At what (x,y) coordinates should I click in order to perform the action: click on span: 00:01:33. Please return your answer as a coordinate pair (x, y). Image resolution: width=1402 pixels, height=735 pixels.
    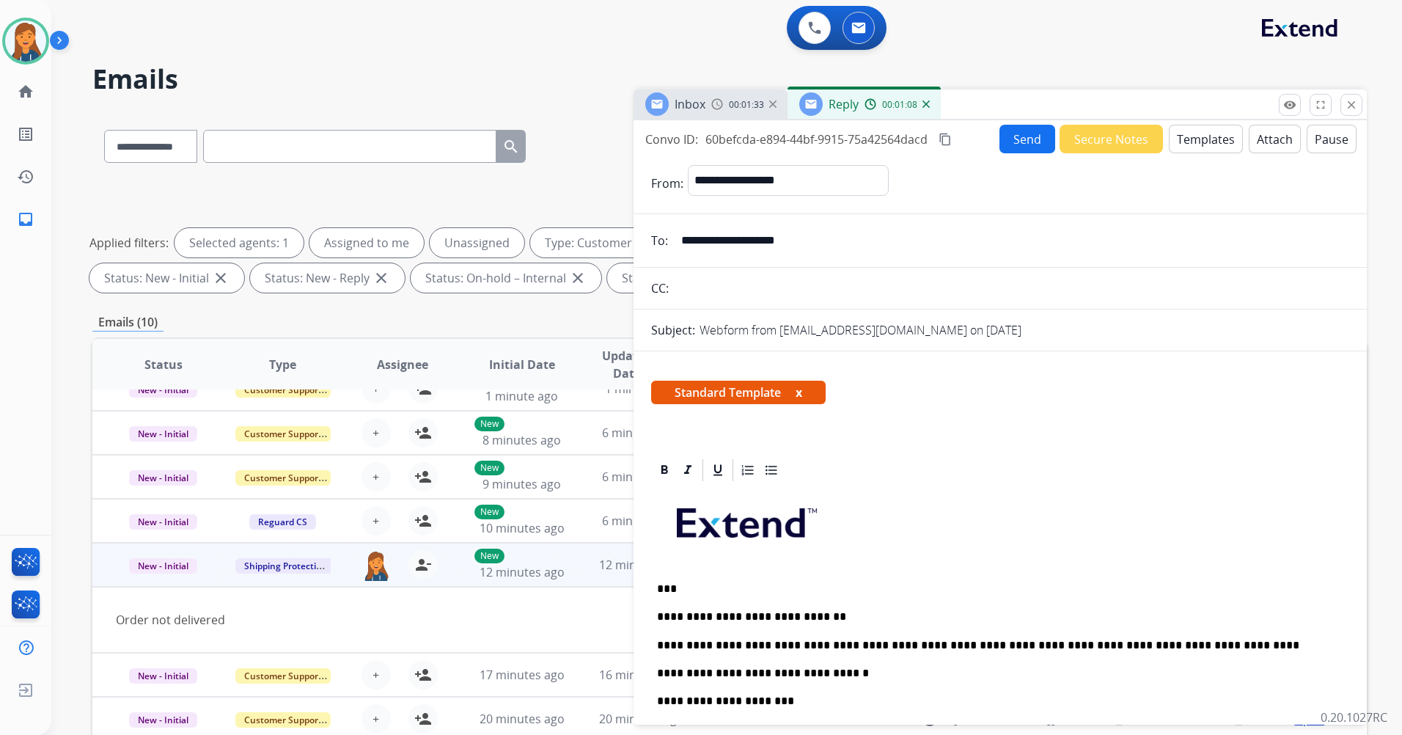
    Looking at the image, I should click on (746, 105).